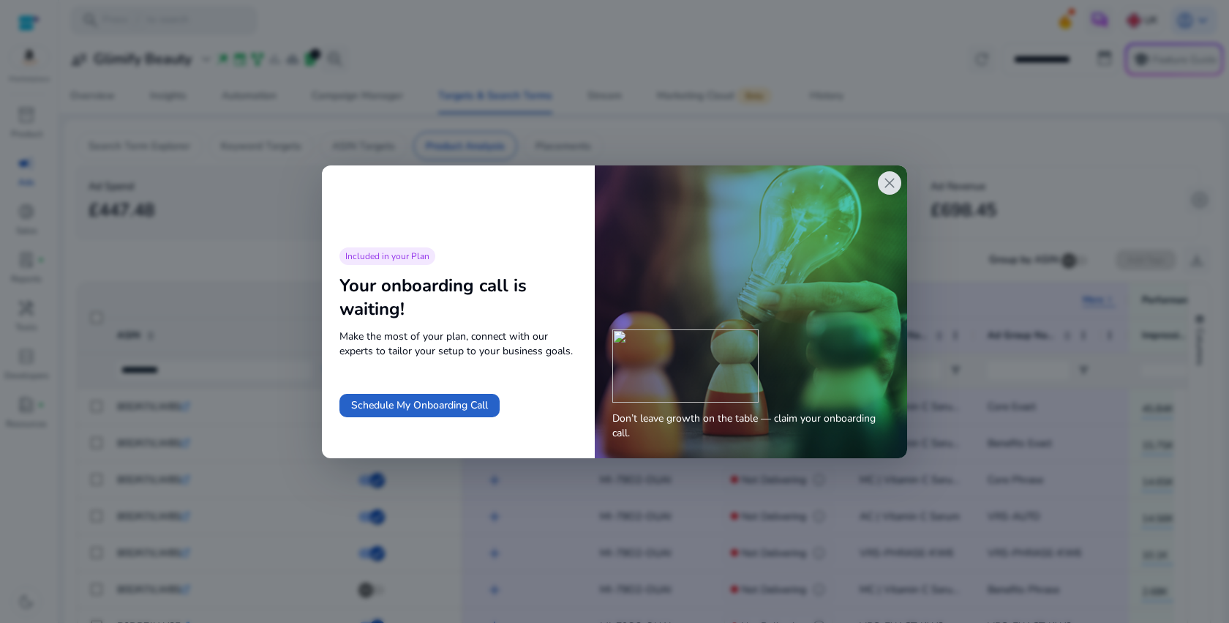  I want to click on span: Don’t leave growth on the table — claim your onboarding call., so click(751, 426).